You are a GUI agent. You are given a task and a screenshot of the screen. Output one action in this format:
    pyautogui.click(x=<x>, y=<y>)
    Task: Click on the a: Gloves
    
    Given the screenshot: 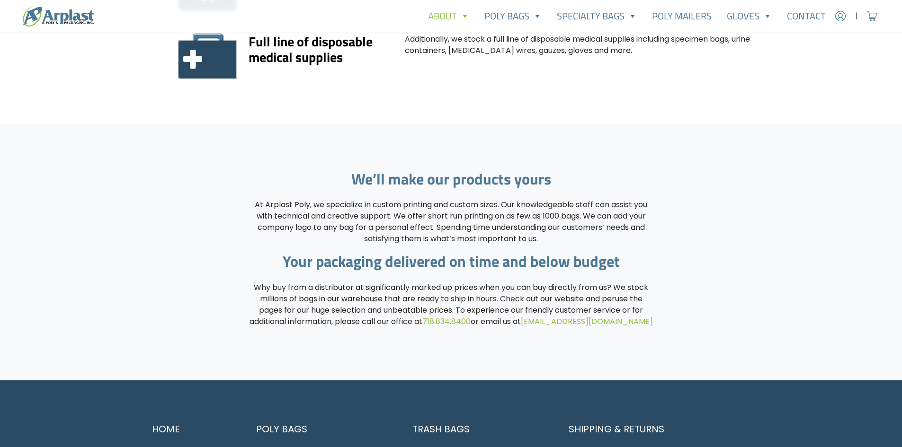 What is the action you would take?
    pyautogui.click(x=749, y=16)
    